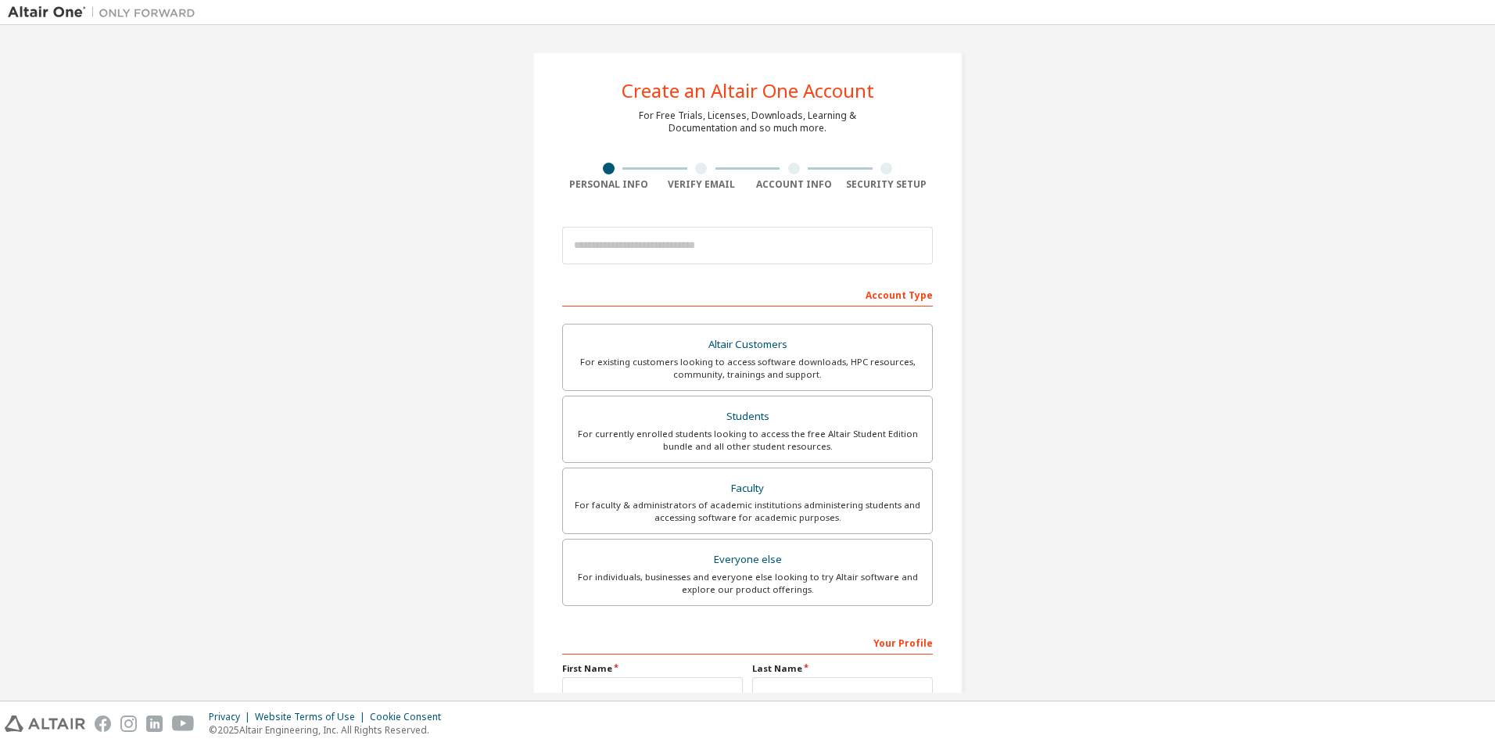  Describe the element at coordinates (747, 345) in the screenshot. I see `div: Altair Customers` at that location.